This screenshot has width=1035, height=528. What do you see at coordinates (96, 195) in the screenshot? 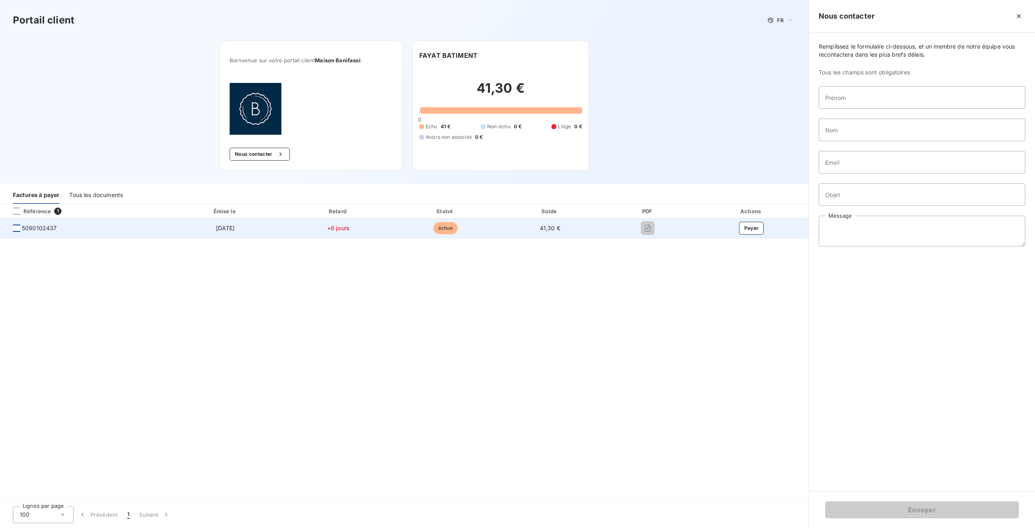
I see `div: Tous les documents` at bounding box center [96, 195].